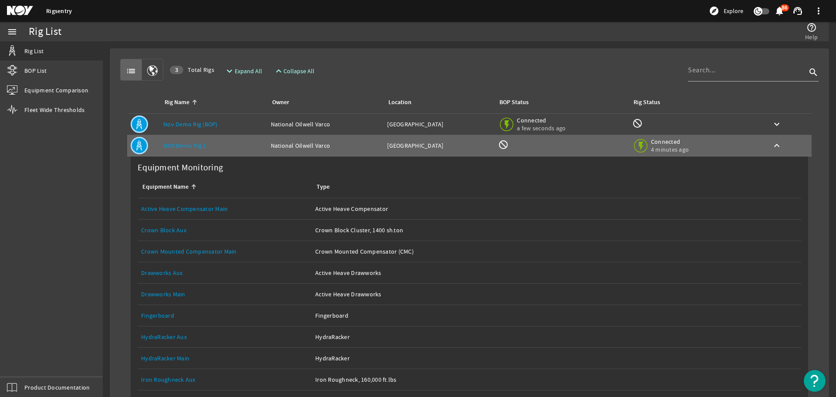  What do you see at coordinates (34, 51) in the screenshot?
I see `span: Rig List` at bounding box center [34, 51].